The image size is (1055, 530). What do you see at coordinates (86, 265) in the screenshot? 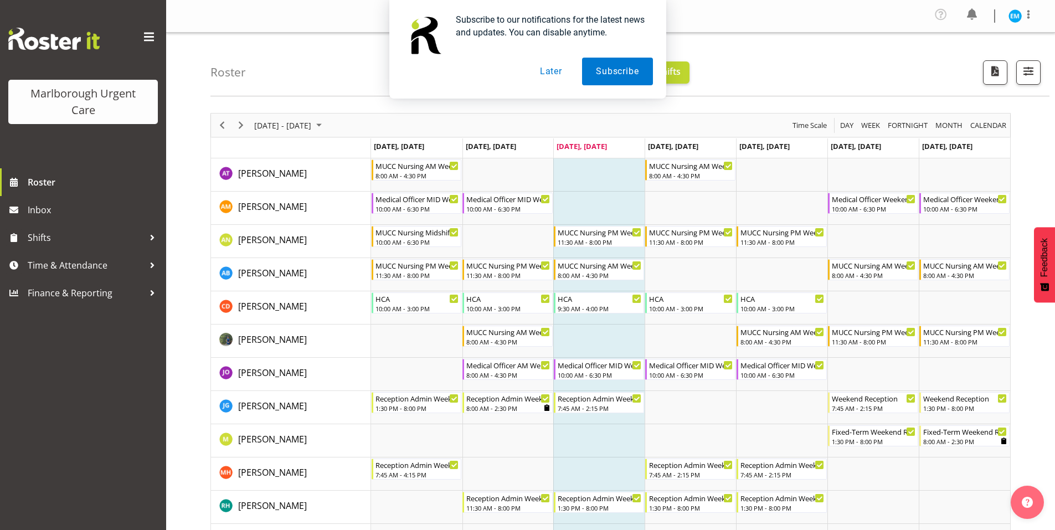
I see `span: Time & Attendance` at bounding box center [86, 265].